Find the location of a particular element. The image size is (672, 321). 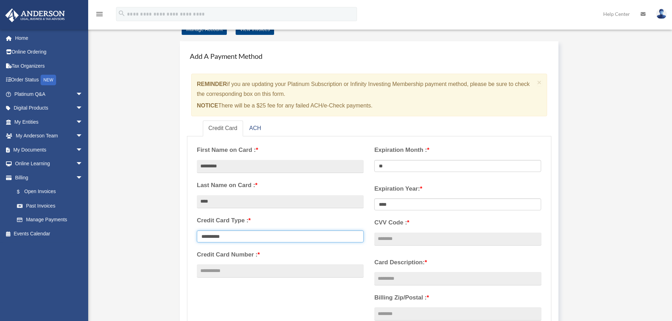

a: Online Learningarrow_drop_down is located at coordinates (49, 164).